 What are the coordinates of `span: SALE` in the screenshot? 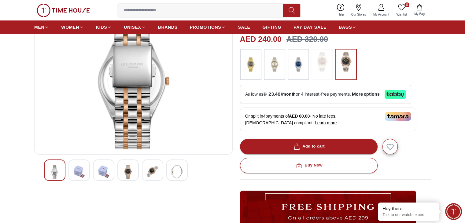 It's located at (244, 27).